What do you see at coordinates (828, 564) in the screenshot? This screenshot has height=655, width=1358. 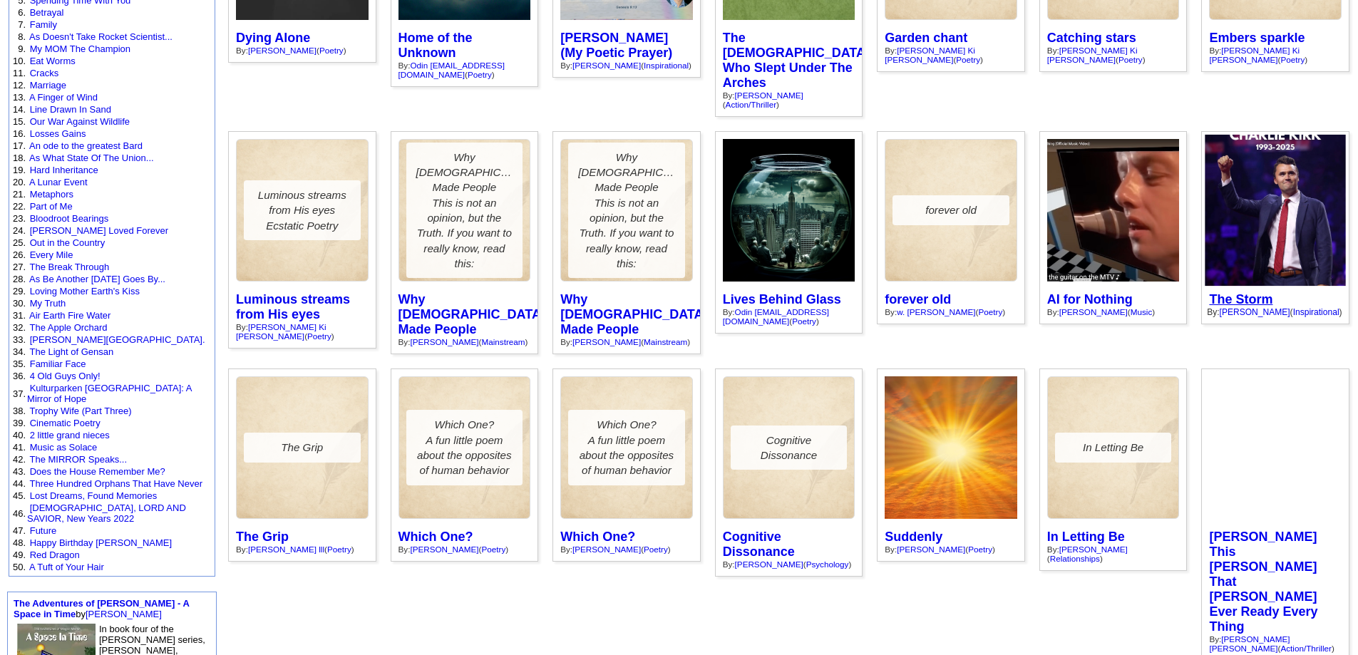 I see `a: Psychology` at bounding box center [828, 564].